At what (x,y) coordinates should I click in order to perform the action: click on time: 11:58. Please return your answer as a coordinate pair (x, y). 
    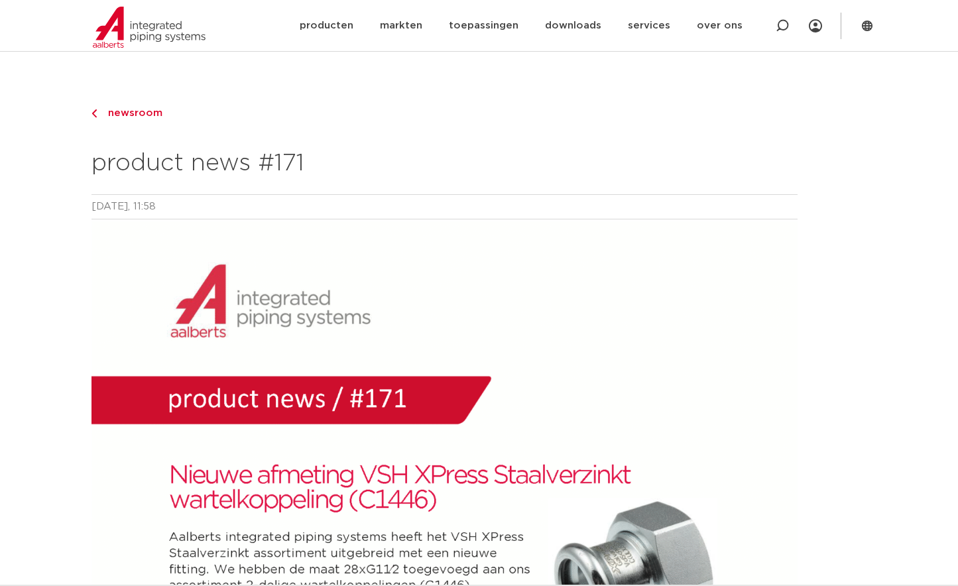
    Looking at the image, I should click on (145, 206).